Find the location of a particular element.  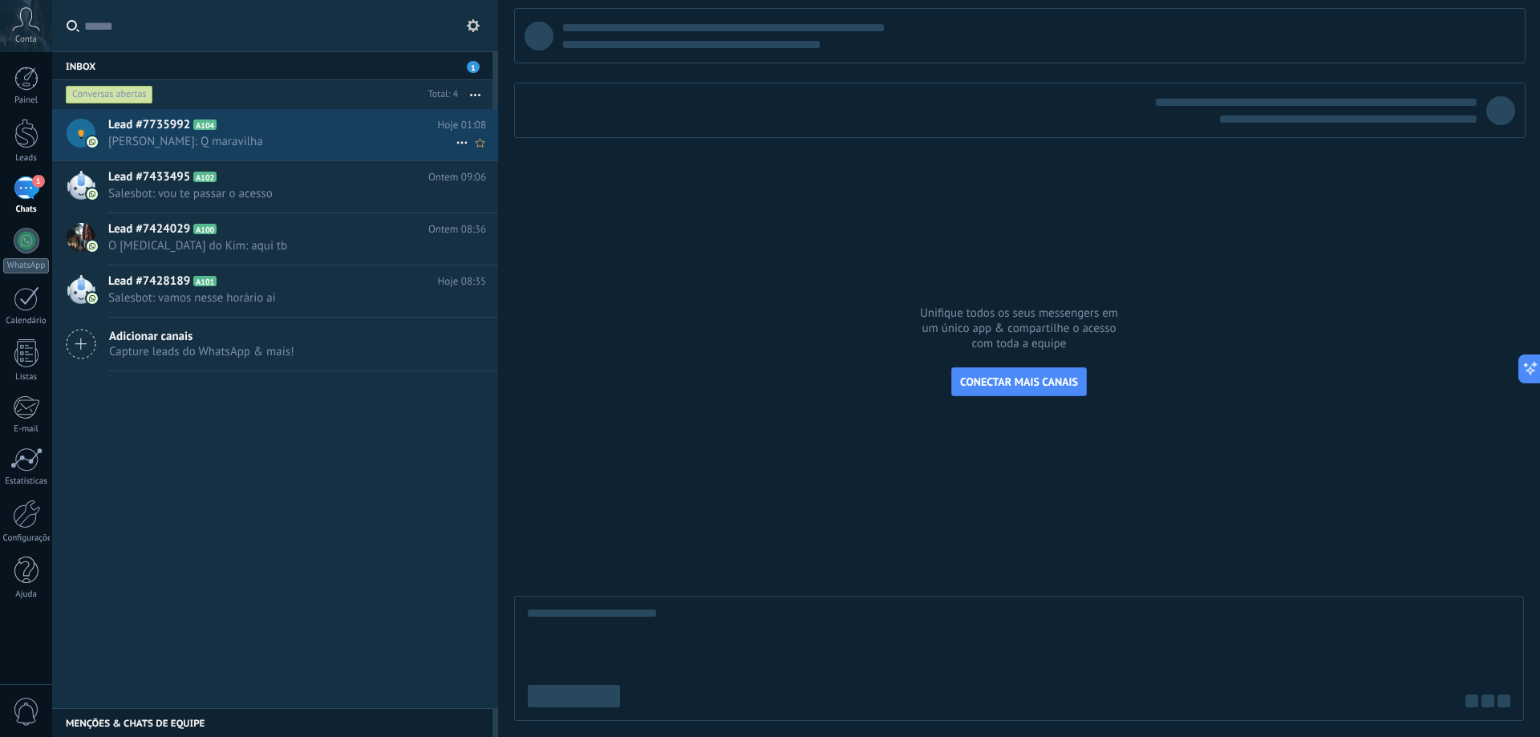

span: A101 is located at coordinates (205, 281).